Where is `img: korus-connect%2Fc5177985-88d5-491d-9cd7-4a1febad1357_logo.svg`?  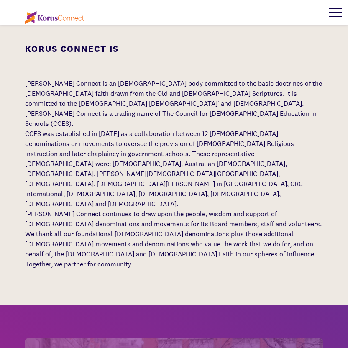 img: korus-connect%2Fc5177985-88d5-491d-9cd7-4a1febad1357_logo.svg is located at coordinates (54, 18).